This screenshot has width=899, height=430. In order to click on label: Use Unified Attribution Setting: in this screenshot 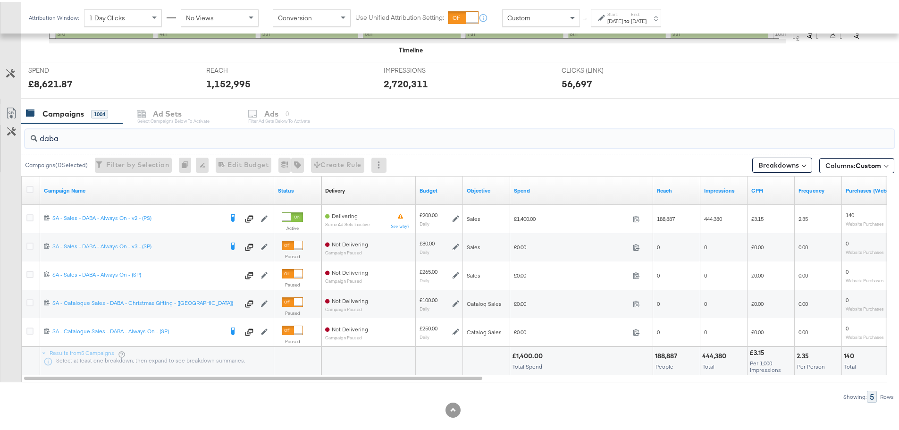, I will do `click(400, 16)`.